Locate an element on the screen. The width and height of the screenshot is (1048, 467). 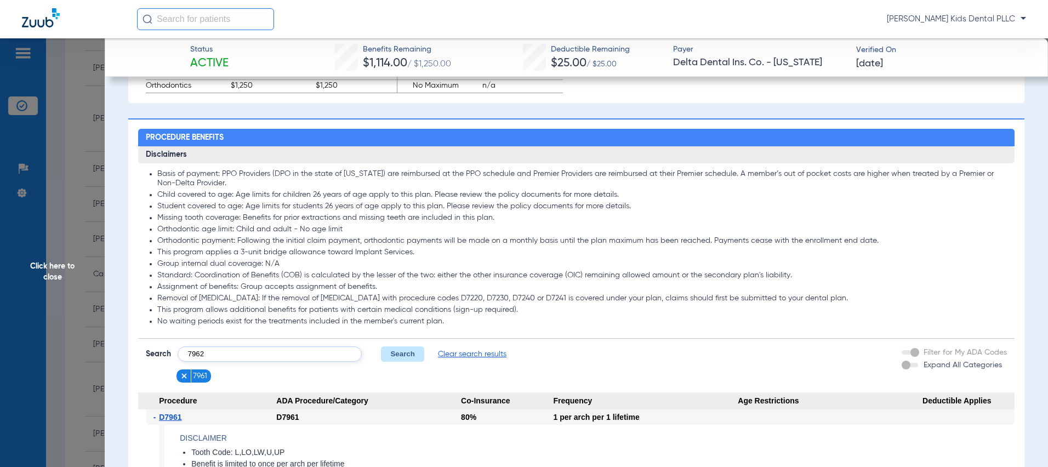
li: Student covered to age: Age limits for students 26 years of age apply to this plan. Please review... is located at coordinates (582, 207).